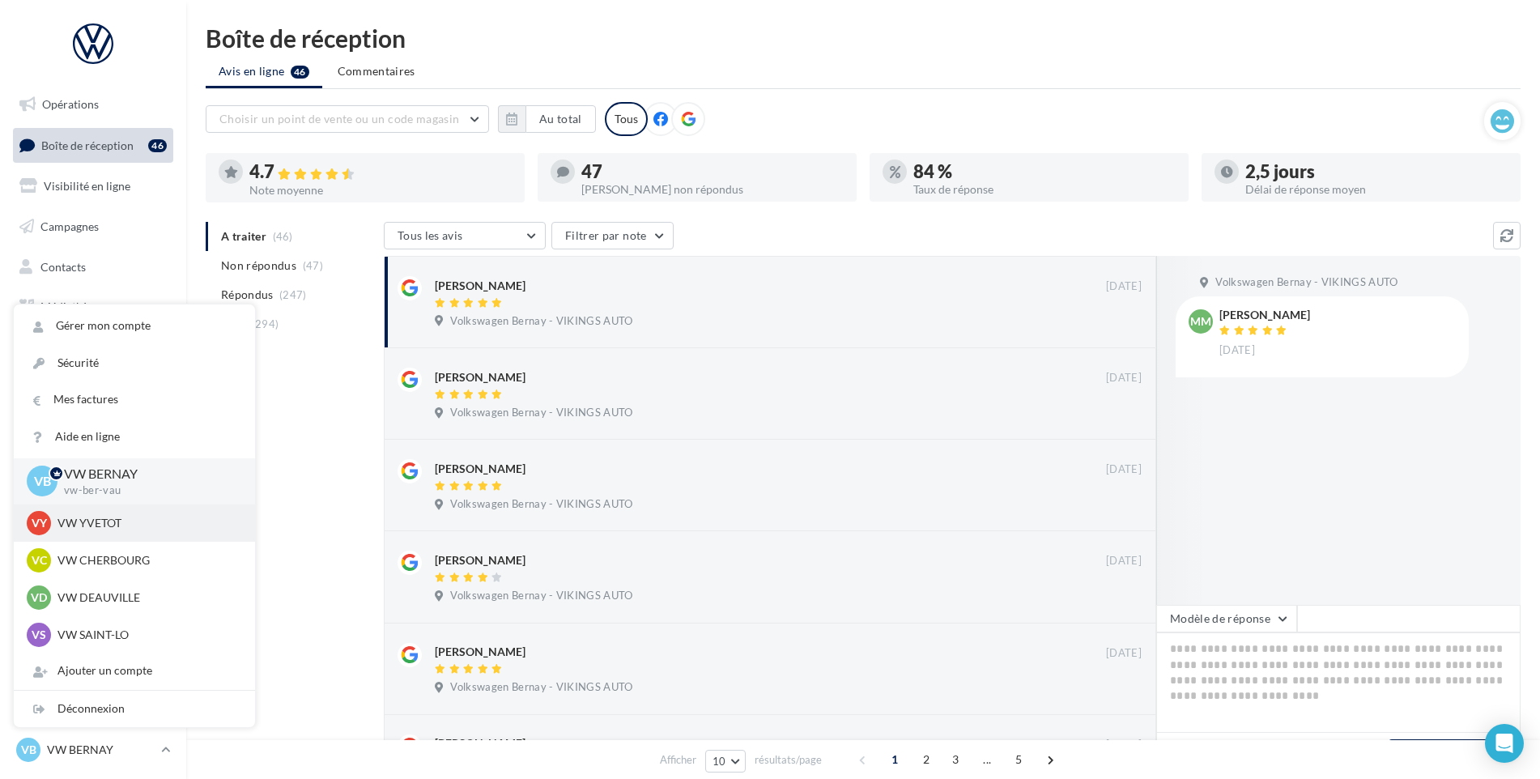 Image resolution: width=1540 pixels, height=779 pixels. Describe the element at coordinates (339, 118) in the screenshot. I see `span: Choisir un point de vente ou un code magasin` at that location.